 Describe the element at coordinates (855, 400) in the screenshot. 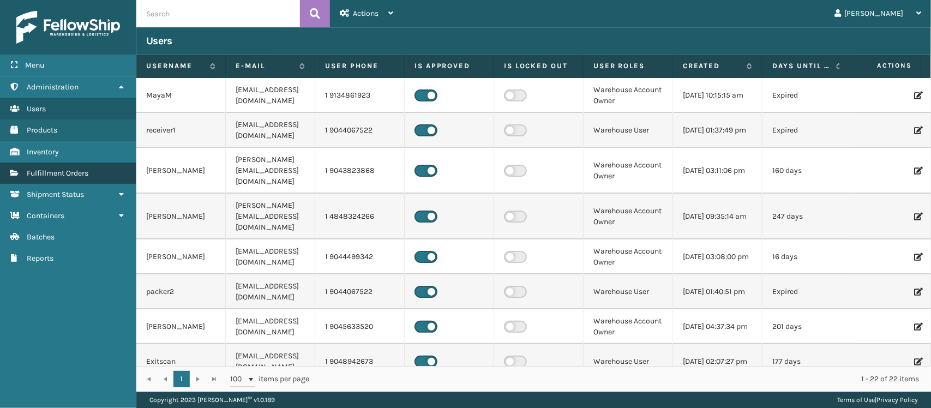

I see `a: Terms of Use` at that location.